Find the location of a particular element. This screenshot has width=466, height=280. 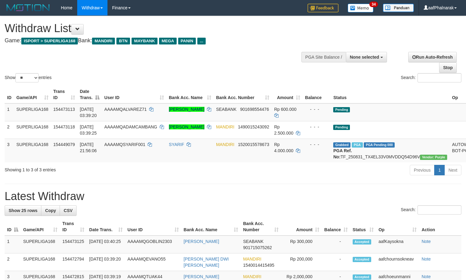

span: 154473113 is located at coordinates (64, 109).